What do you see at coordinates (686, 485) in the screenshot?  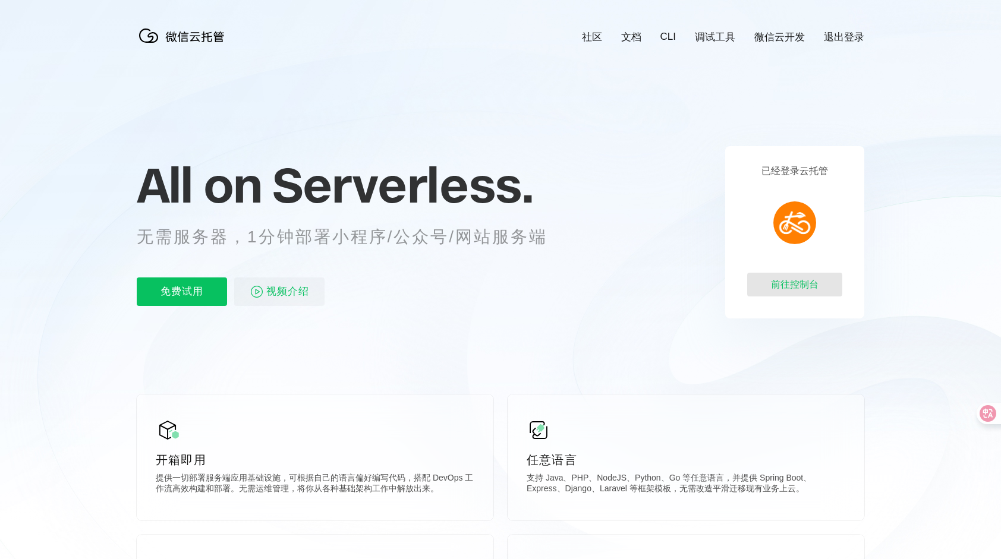 I see `p: 支持 Java、PHP、NodeJS、Python、Go 等任意语言，并提供 Spring Boot、Express、Django、Laravel 等框架模板，无需改造平滑迁移现有业务上云。` at bounding box center [686, 485].